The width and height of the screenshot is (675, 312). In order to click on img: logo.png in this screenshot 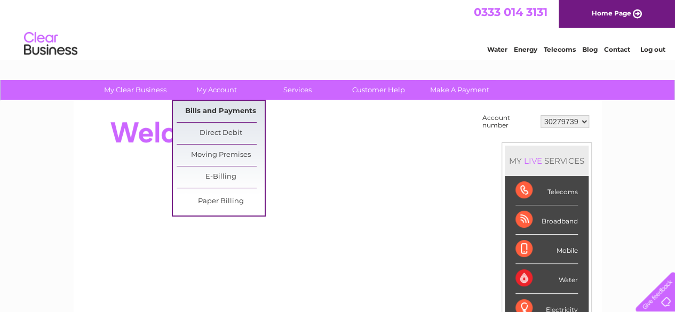, I will do `click(51, 44)`.